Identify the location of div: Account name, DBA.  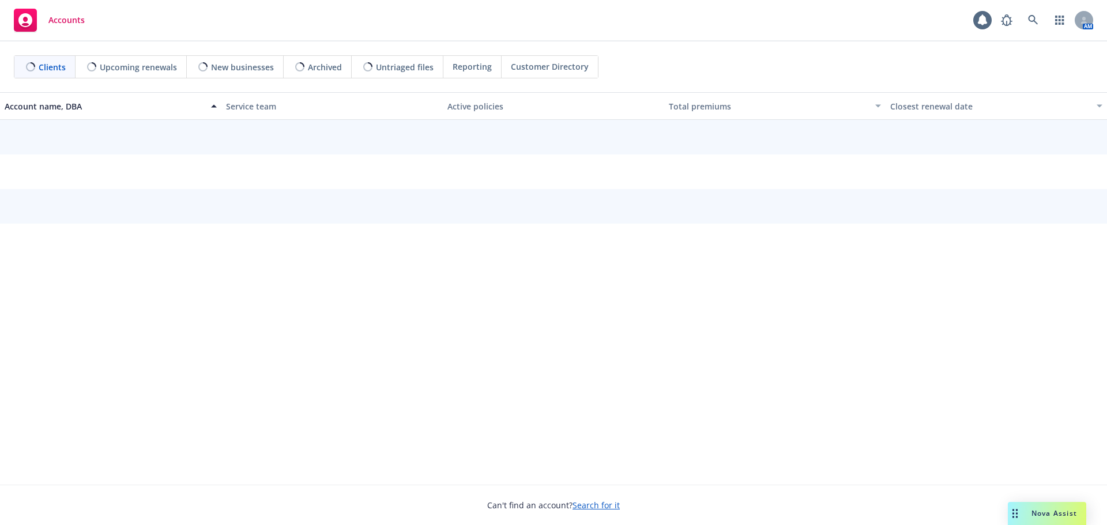
(104, 106).